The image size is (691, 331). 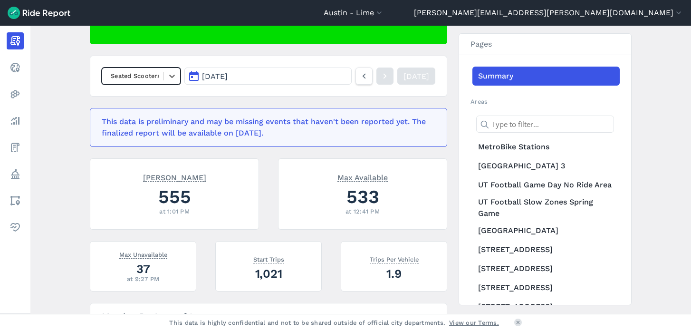 What do you see at coordinates (15, 147) in the screenshot?
I see `a: Fees` at bounding box center [15, 147].